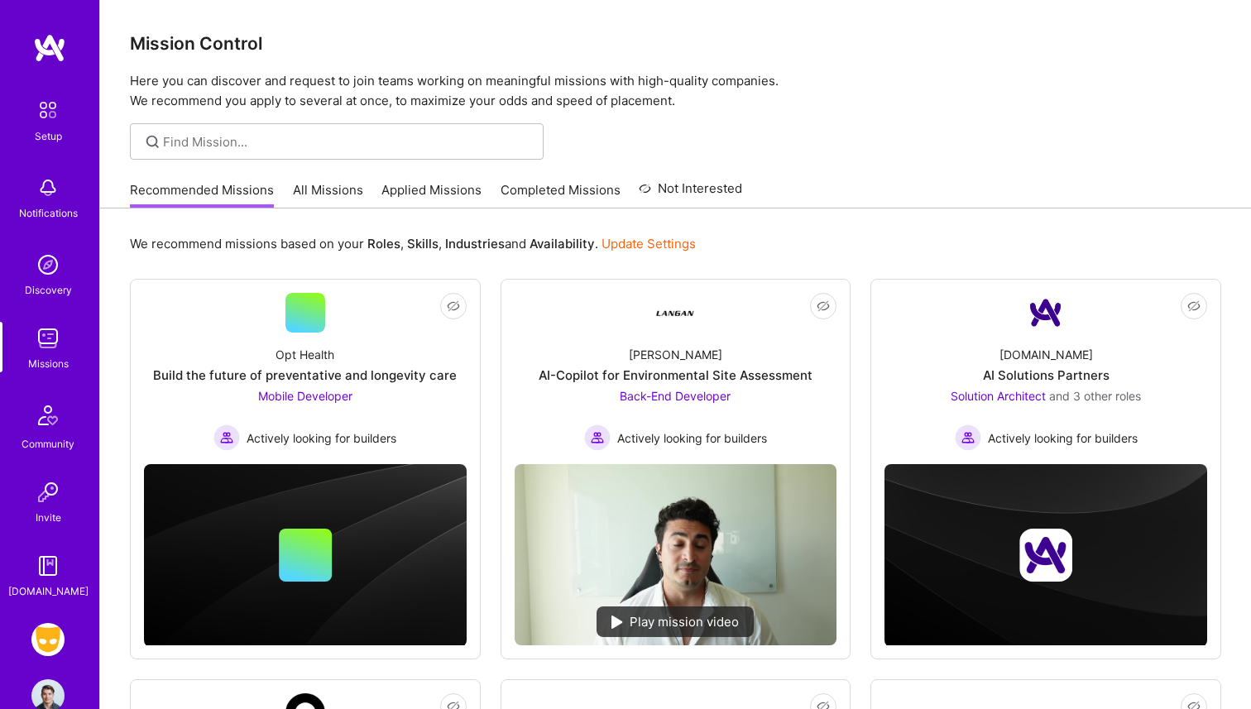  Describe the element at coordinates (48, 492) in the screenshot. I see `img: Invite` at that location.